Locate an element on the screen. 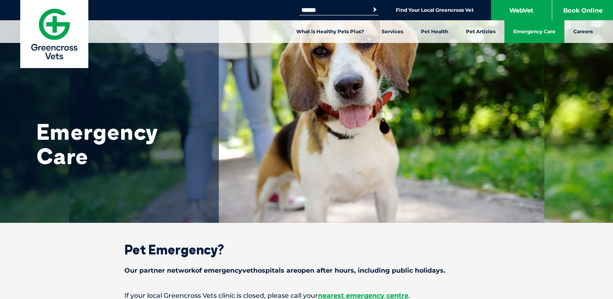 This screenshot has width=613, height=299. a: Services is located at coordinates (392, 32).